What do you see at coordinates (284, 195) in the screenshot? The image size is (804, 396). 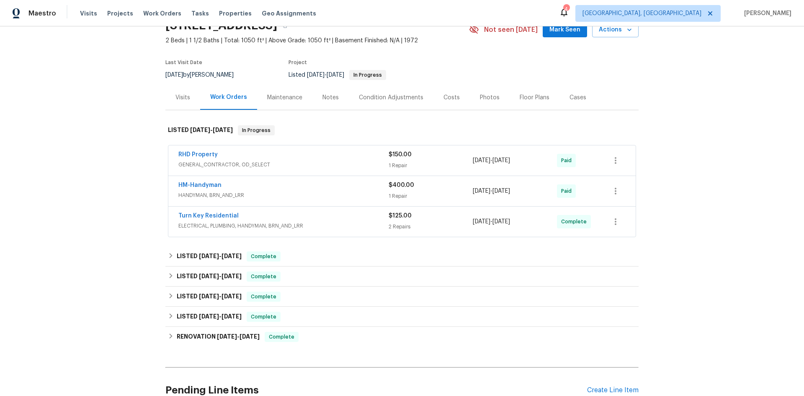 I see `span: HANDYMAN, BRN_AND_LRR` at bounding box center [284, 195].